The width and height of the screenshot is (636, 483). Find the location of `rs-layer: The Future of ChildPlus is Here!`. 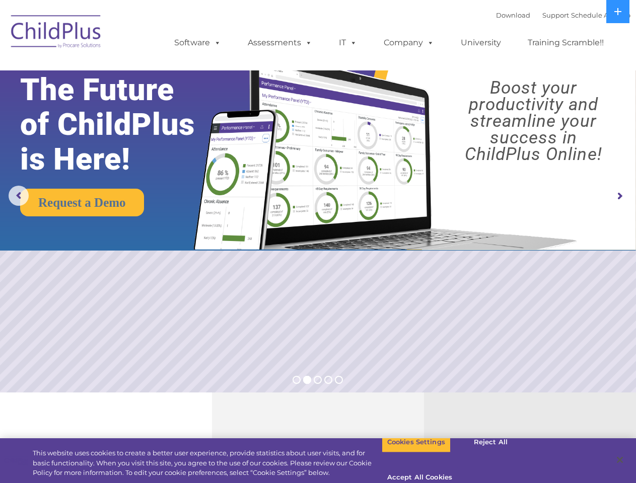

rs-layer: The Future of ChildPlus is Here! is located at coordinates (121, 124).